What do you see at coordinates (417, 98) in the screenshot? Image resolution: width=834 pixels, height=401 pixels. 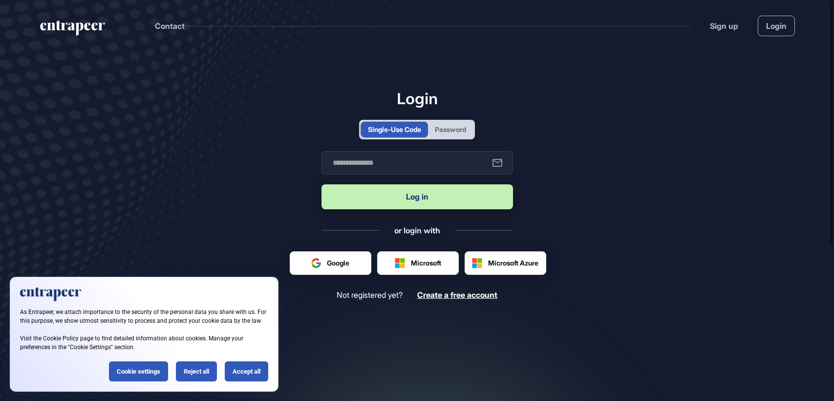 I see `h1: Login` at bounding box center [417, 98].